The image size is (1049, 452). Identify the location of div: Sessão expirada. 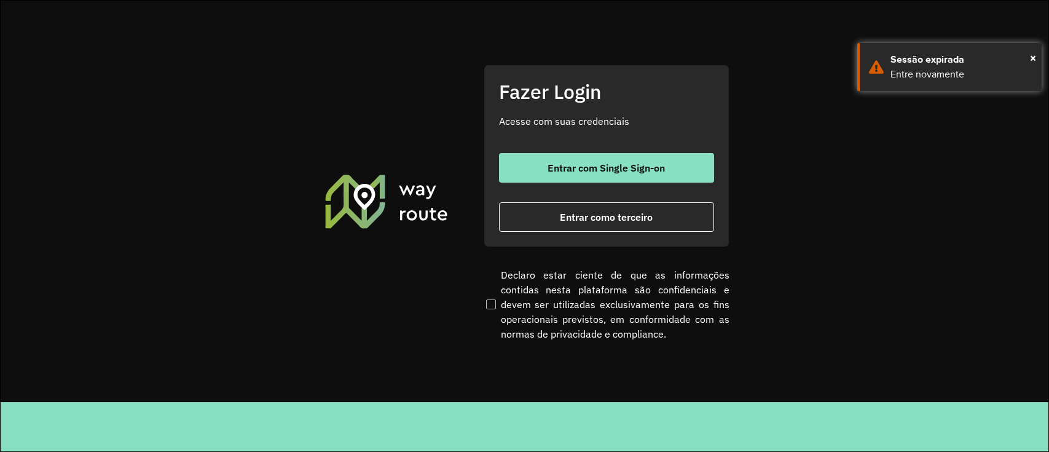
(961, 60).